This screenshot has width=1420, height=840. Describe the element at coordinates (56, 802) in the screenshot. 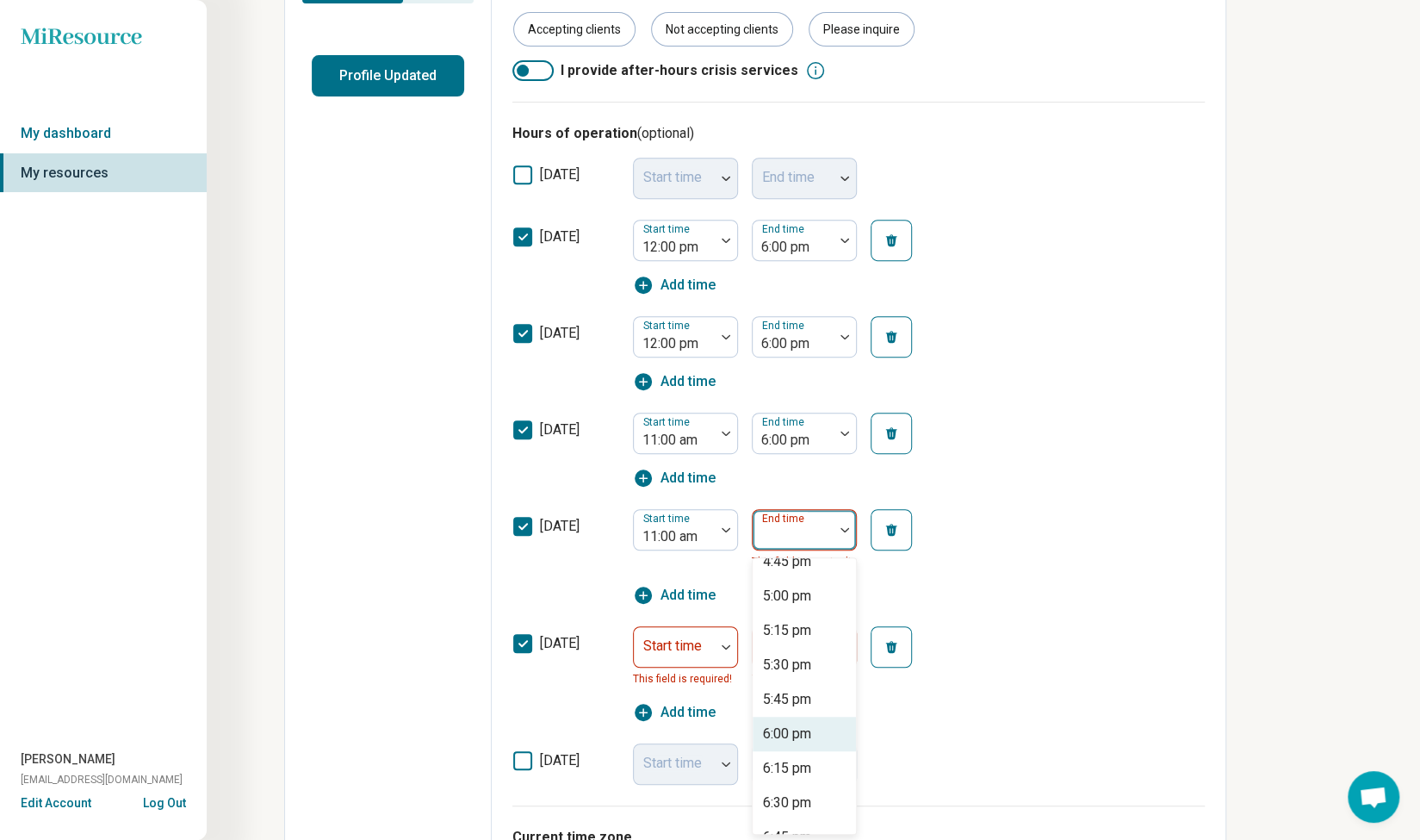

I see `button: Edit Account` at that location.